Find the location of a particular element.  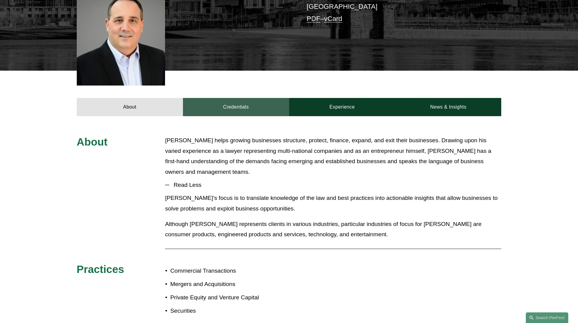

a: PDF is located at coordinates (314, 19).